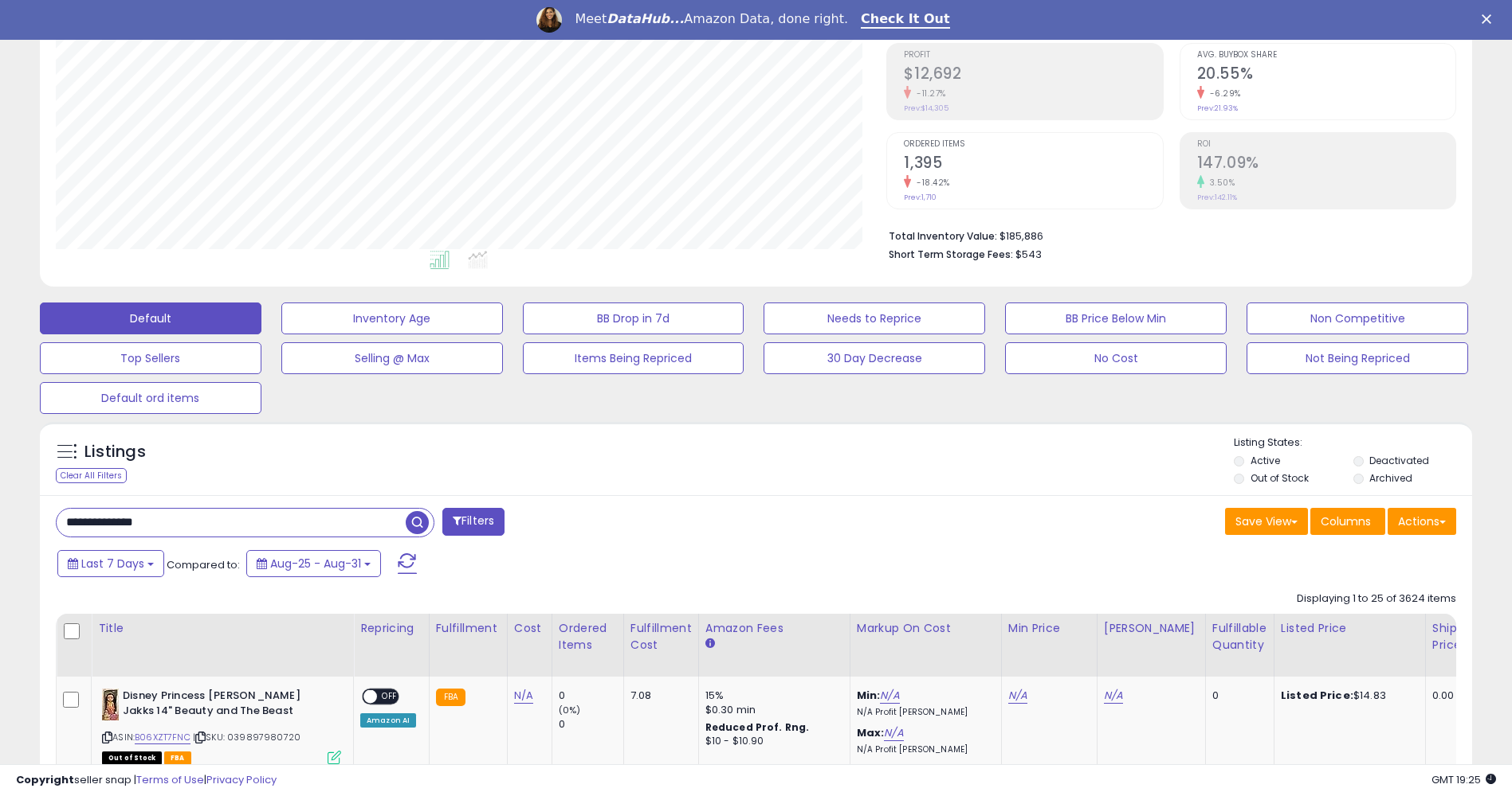  What do you see at coordinates (925, 629) in the screenshot?
I see `div: Markup on Cost` at bounding box center [925, 629].